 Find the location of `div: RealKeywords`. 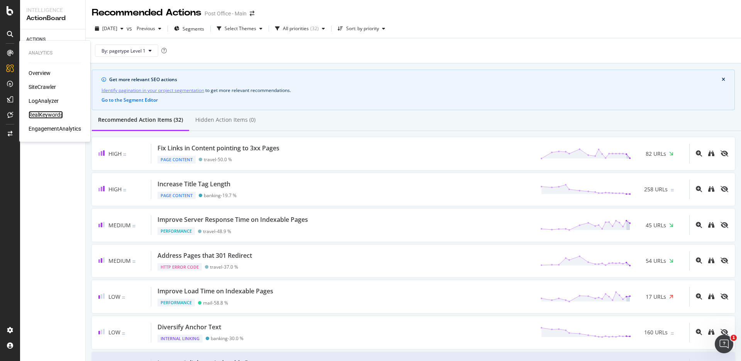

div: RealKeywords is located at coordinates (46, 115).